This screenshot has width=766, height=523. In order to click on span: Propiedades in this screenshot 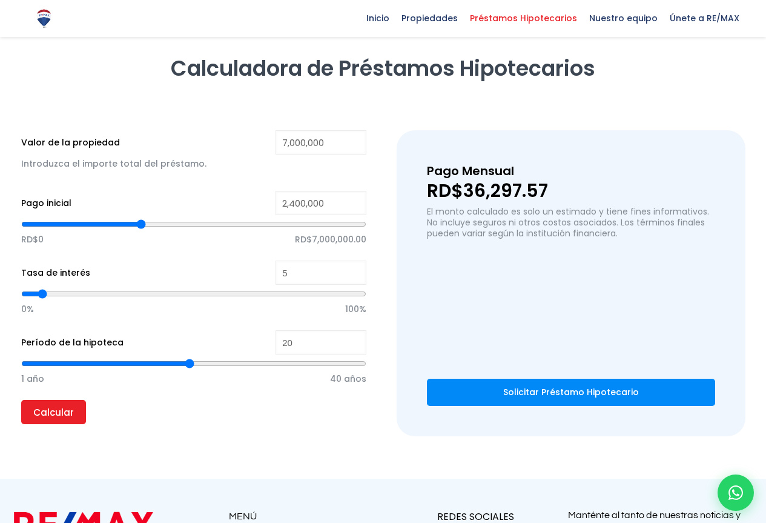, I will do `click(429, 18)`.